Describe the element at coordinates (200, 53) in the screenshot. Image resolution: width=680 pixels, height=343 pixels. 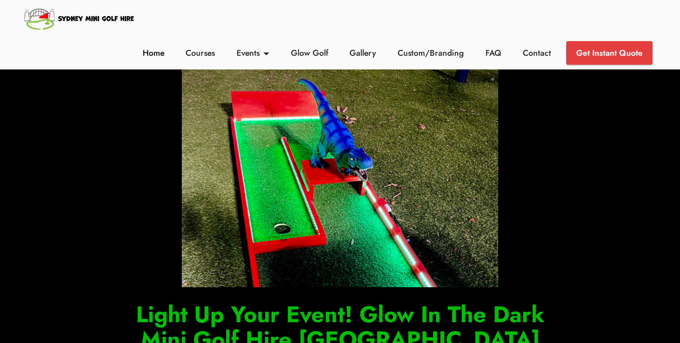
I see `a: Courses` at that location.